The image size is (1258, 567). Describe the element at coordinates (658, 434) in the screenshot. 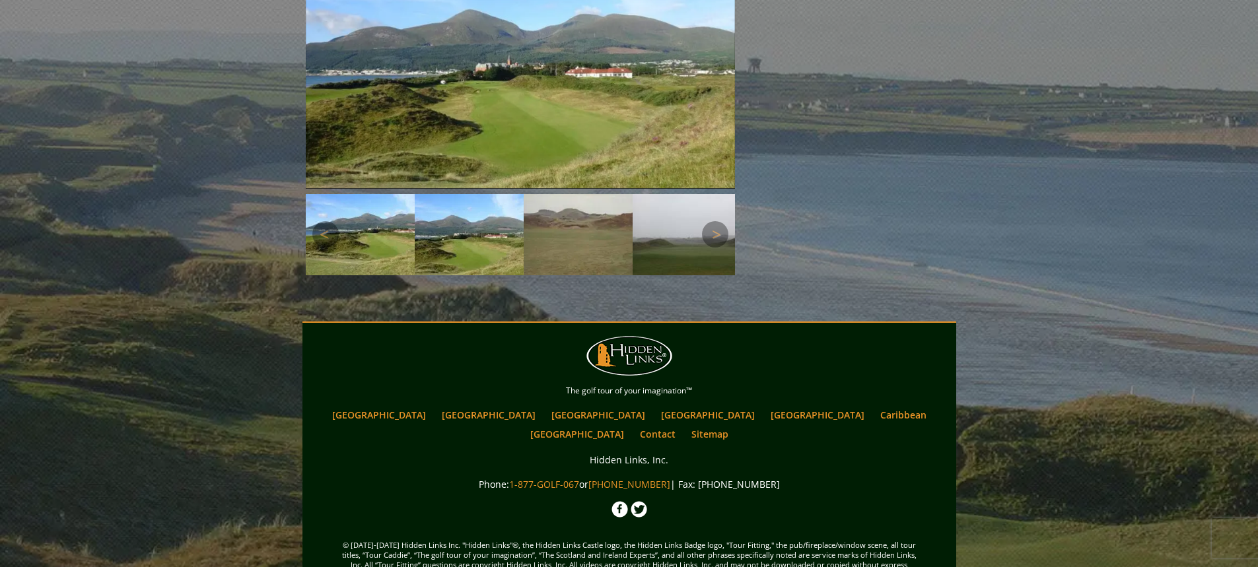

I see `a: Contact` at that location.